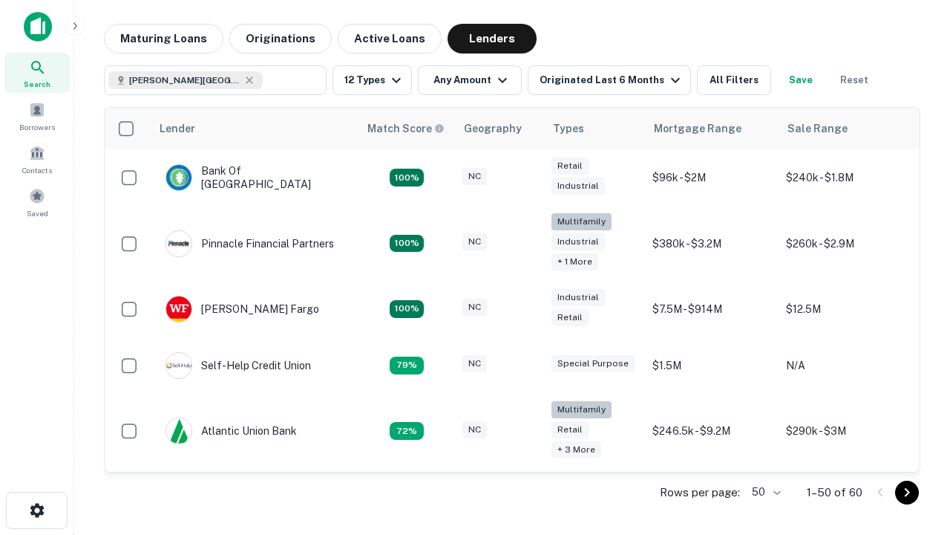 This screenshot has height=535, width=950. Describe the element at coordinates (846, 177) in the screenshot. I see `td: $240k - $1.8M` at that location.